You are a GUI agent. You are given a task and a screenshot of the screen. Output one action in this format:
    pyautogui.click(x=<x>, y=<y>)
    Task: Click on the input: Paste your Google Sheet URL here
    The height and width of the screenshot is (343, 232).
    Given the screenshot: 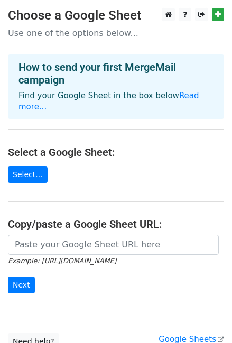 What is the action you would take?
    pyautogui.click(x=113, y=245)
    